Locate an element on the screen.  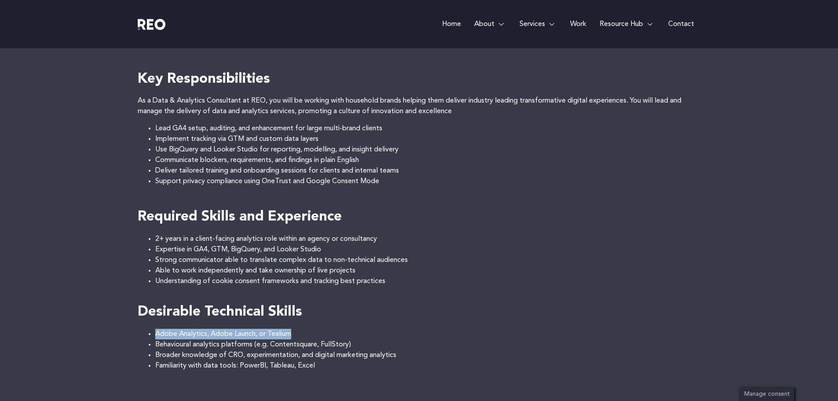
li: Use BigQuery and Looker Studio for reporting, modelling, and insight delivery is located at coordinates (428, 150).